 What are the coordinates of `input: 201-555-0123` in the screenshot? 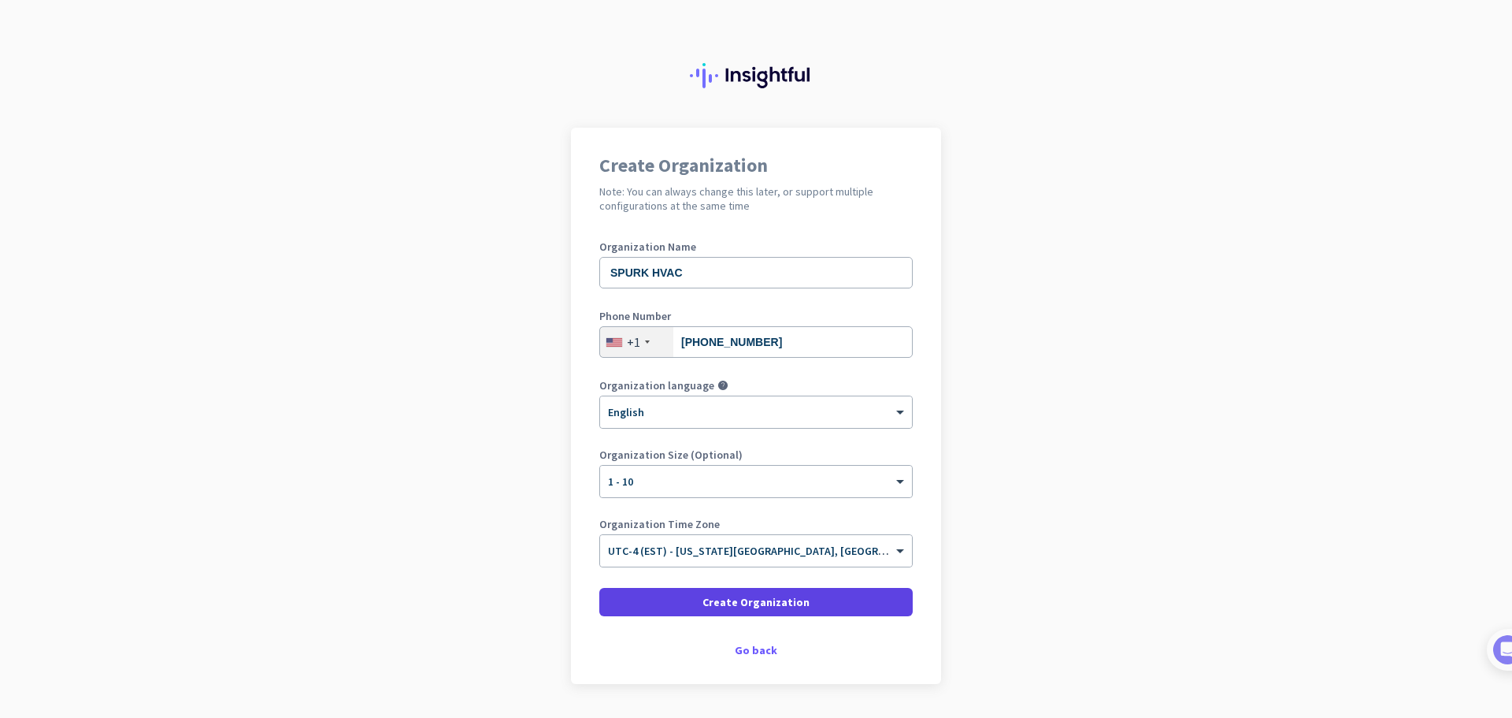 It's located at (756, 342).